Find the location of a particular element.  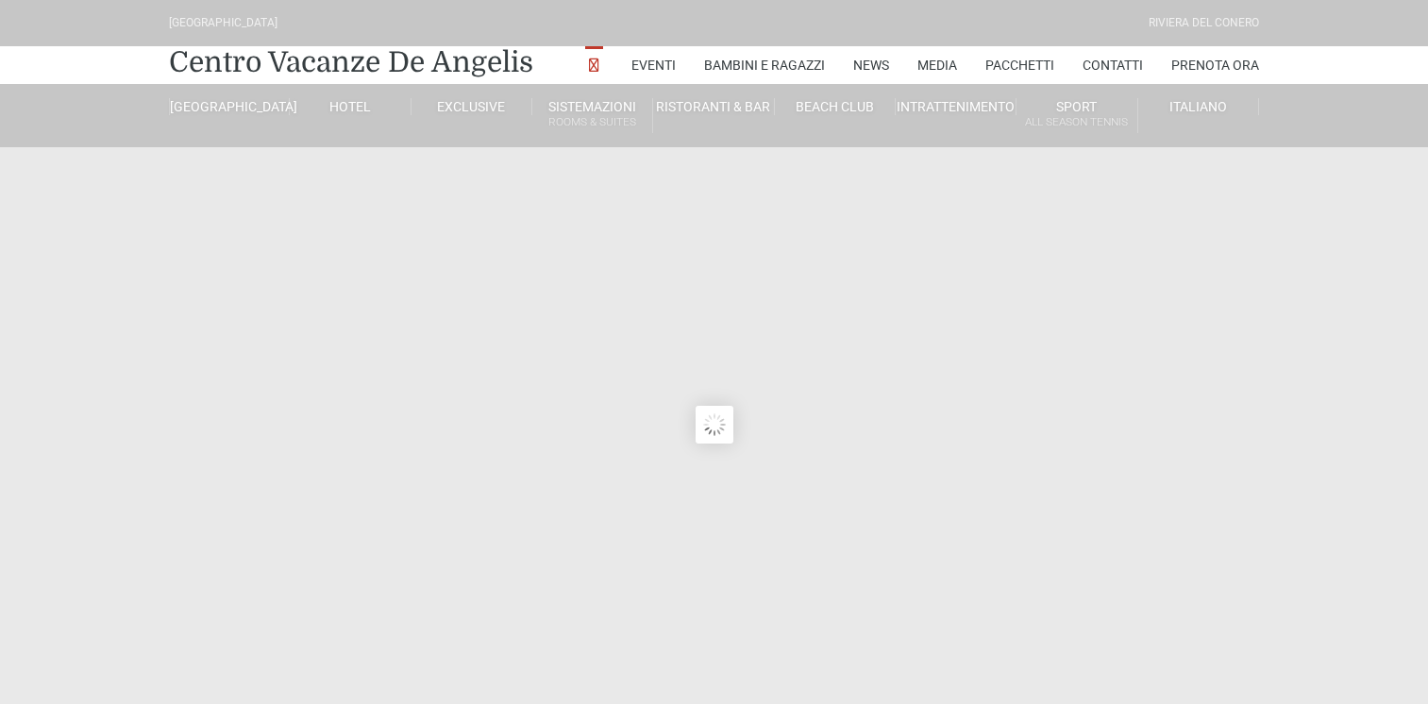

a: News is located at coordinates (871, 65).